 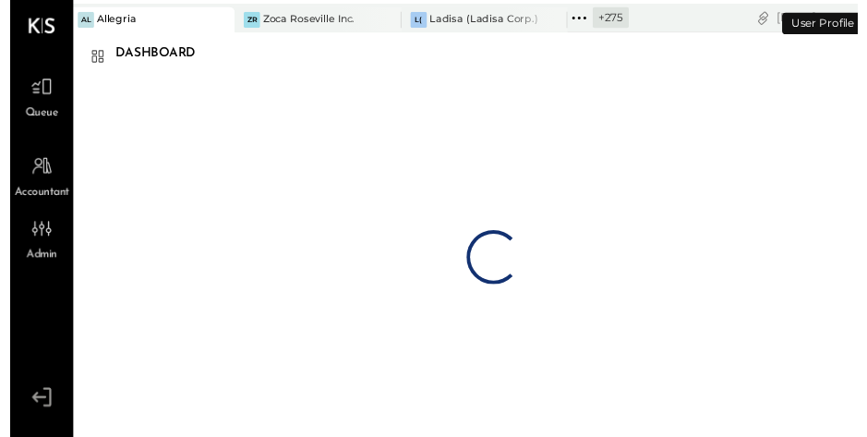 I want to click on a: Accountant, so click(x=32, y=179).